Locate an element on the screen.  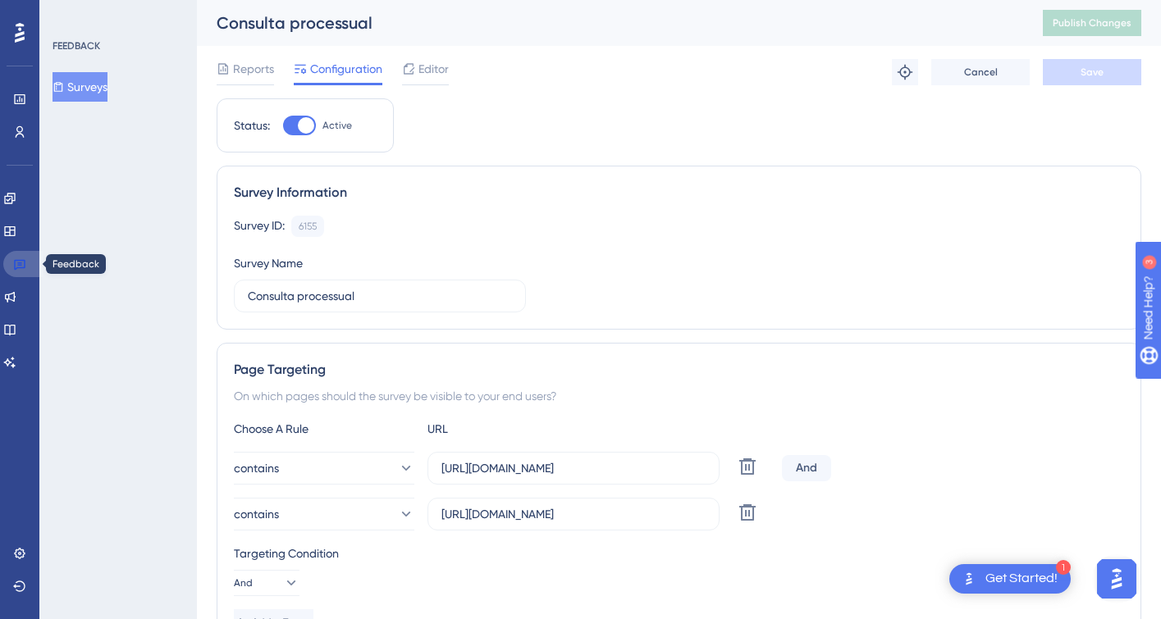
input: Type your Survey name is located at coordinates (380, 296).